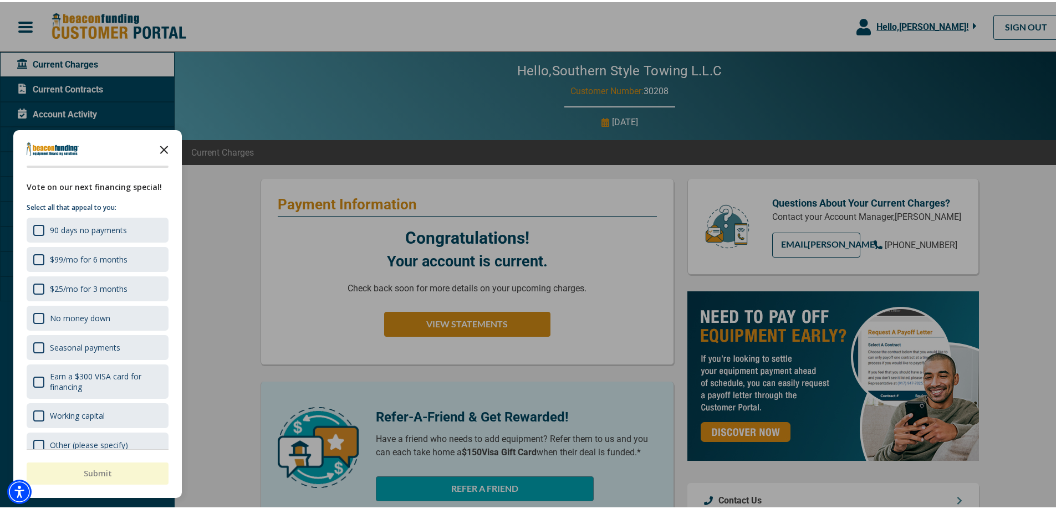 The image size is (1056, 509). I want to click on div: Vote on our next financing special!, so click(98, 185).